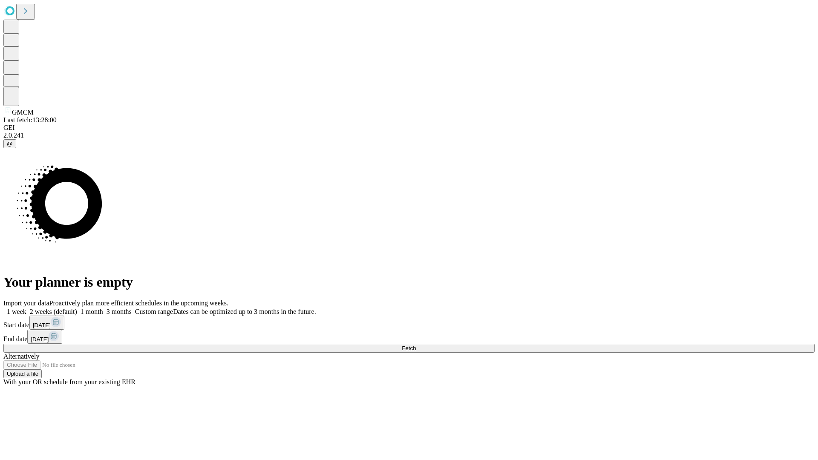 The height and width of the screenshot is (460, 818). Describe the element at coordinates (409, 337) in the screenshot. I see `div: End date` at that location.